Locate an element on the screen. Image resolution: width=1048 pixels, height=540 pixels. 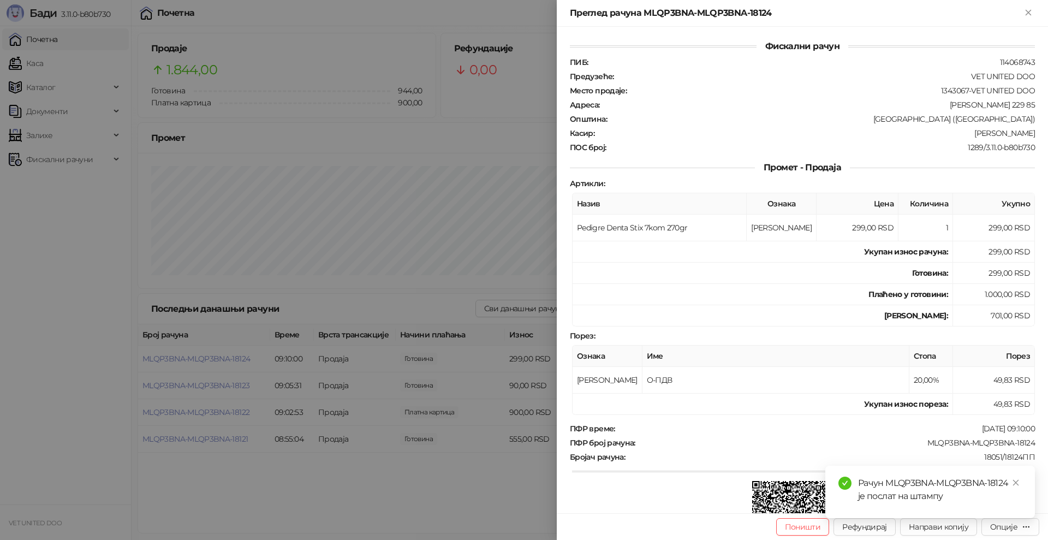
th: Назив is located at coordinates (660, 204).